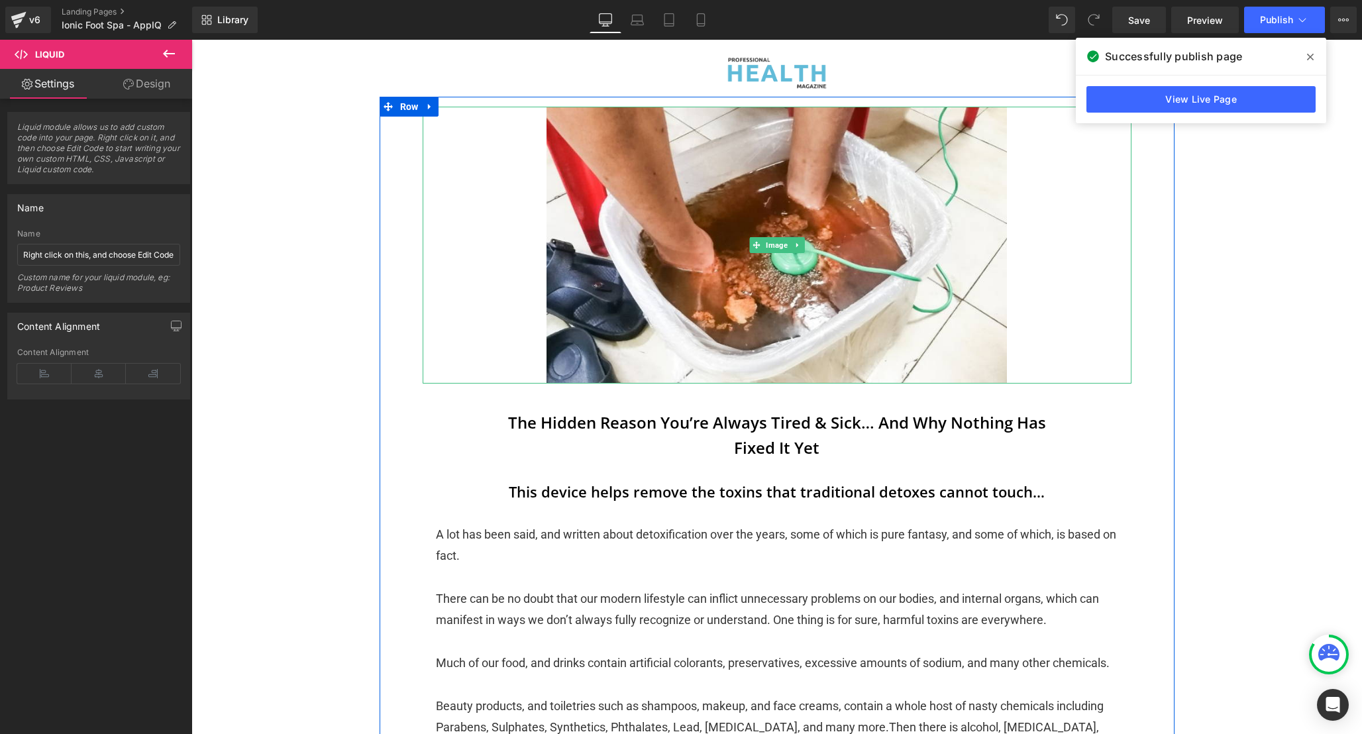  Describe the element at coordinates (586, 505) in the screenshot. I see `p: A lot has been said, and written about detoxification over the years, some of which is pure fanta...` at that location.